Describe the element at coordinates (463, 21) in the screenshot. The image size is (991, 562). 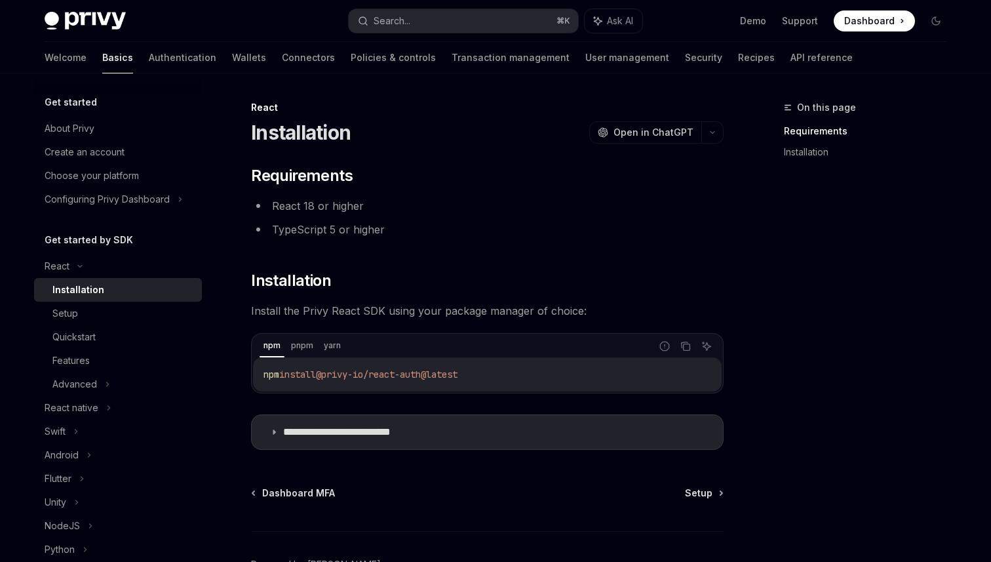
I see `button: Search...⌘K` at that location.